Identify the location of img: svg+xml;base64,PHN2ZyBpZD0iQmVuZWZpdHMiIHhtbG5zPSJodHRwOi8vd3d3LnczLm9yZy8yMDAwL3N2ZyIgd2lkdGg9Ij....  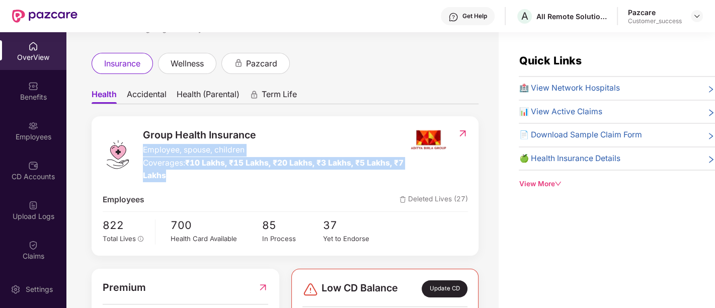
(33, 86).